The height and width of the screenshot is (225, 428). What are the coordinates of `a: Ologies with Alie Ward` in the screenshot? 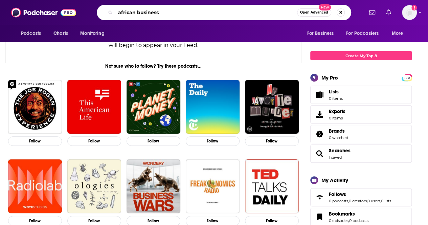 It's located at (94, 186).